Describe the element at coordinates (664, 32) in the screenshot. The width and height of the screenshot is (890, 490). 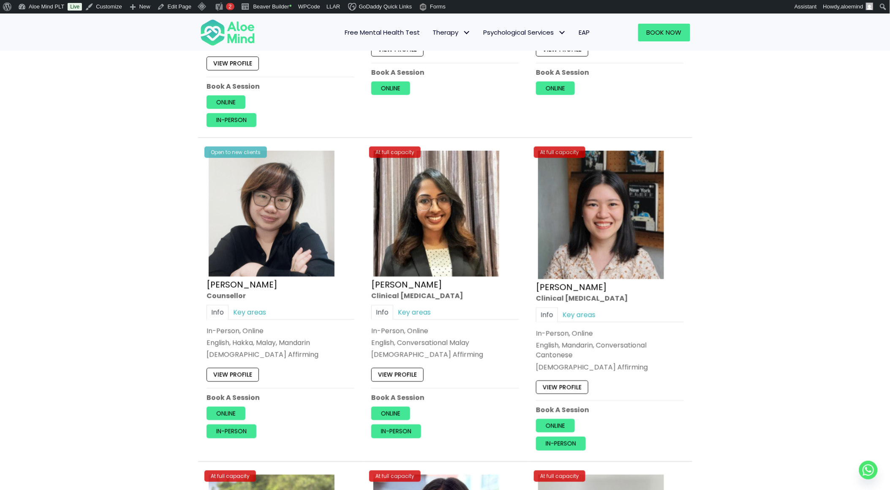
I see `span: Book Now` at that location.